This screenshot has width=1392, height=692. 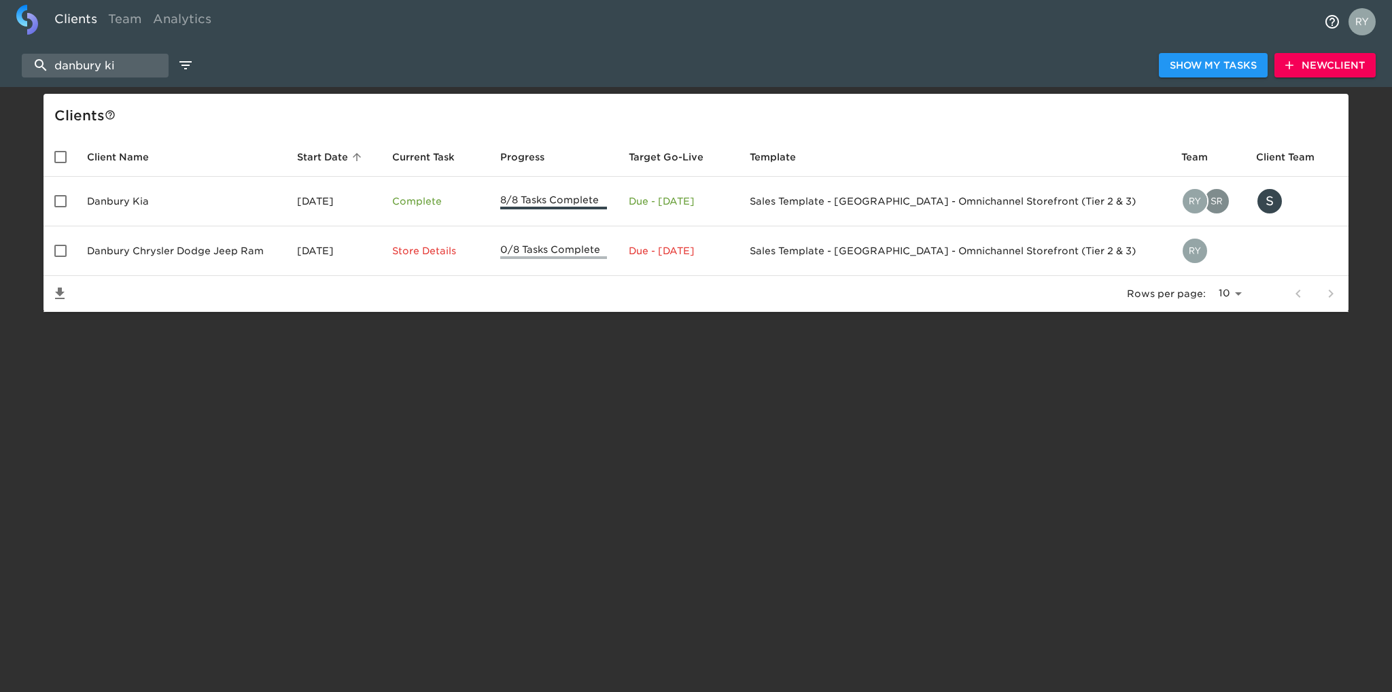 What do you see at coordinates (553, 251) in the screenshot?
I see `td: 0/8 Tasks Complete` at bounding box center [553, 251].